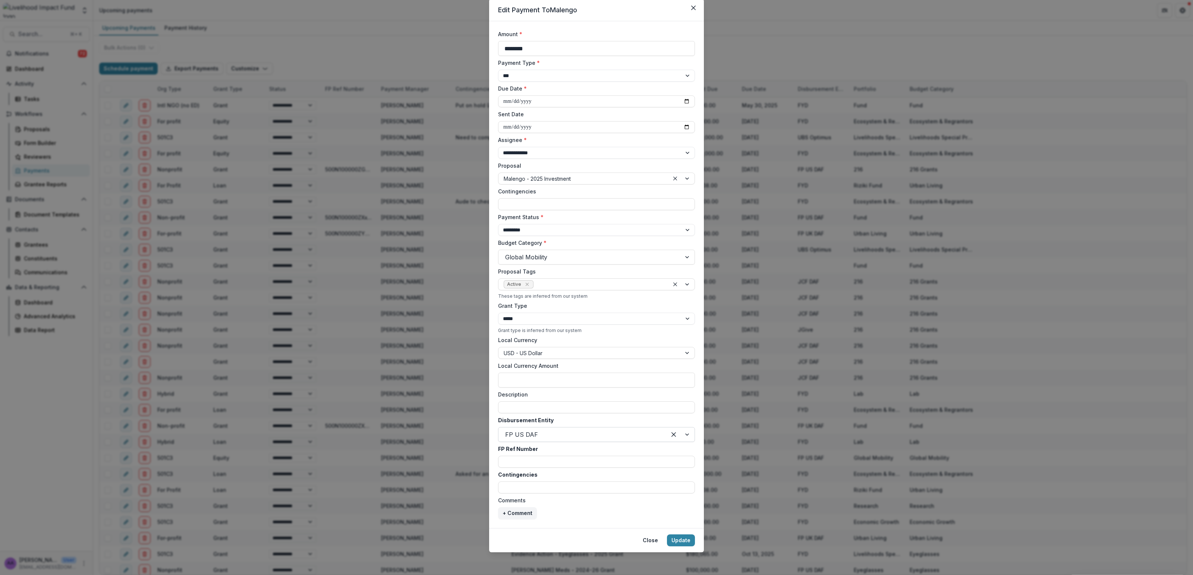 The height and width of the screenshot is (575, 1193). I want to click on div: These tags are inferred from our system, so click(597, 296).